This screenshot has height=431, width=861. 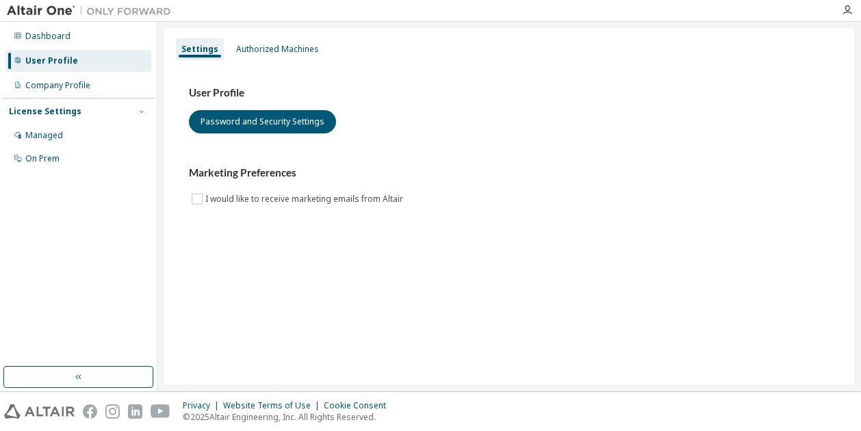 I want to click on img: youtube.svg, so click(x=160, y=411).